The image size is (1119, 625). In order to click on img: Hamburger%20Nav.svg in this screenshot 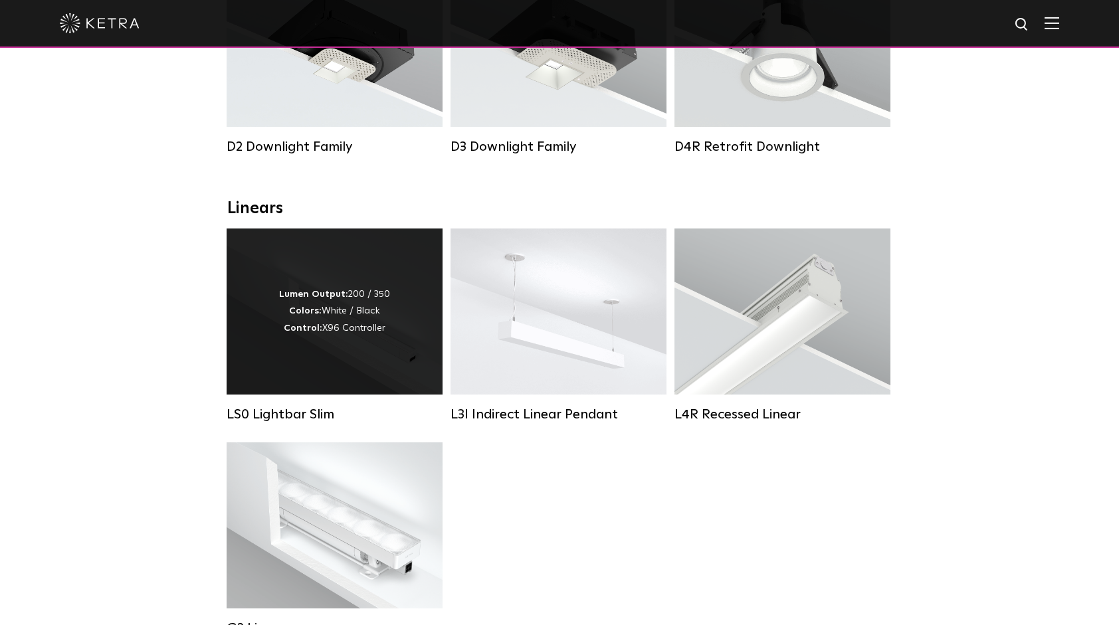, I will do `click(1052, 23)`.